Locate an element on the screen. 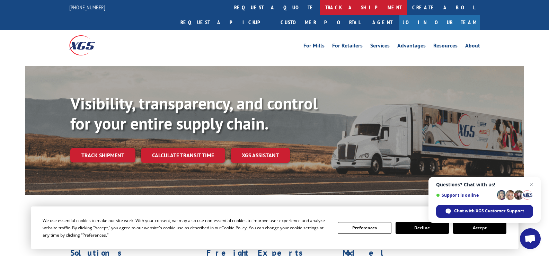 Image resolution: width=549 pixels, height=256 pixels. a: Advantages is located at coordinates (412, 47).